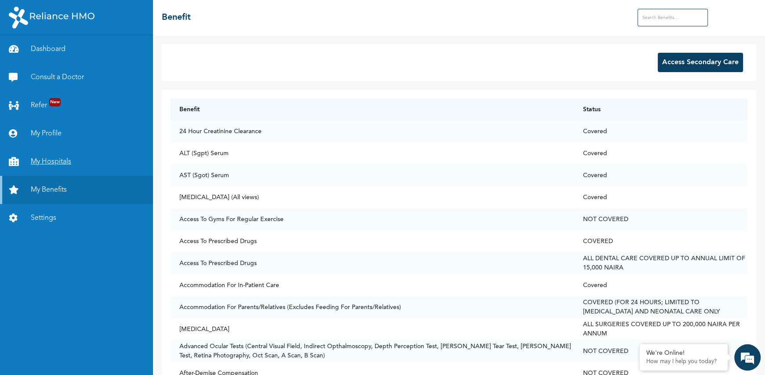 This screenshot has width=765, height=375. What do you see at coordinates (683, 353) in the screenshot?
I see `div: We're Online!` at bounding box center [683, 353].